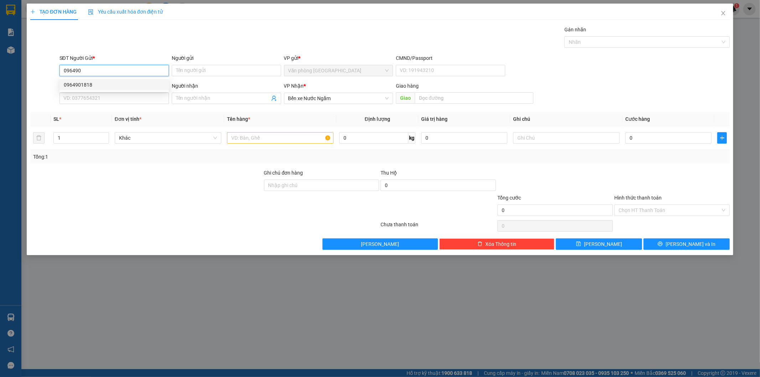  I want to click on span: Tổng cước, so click(509, 198).